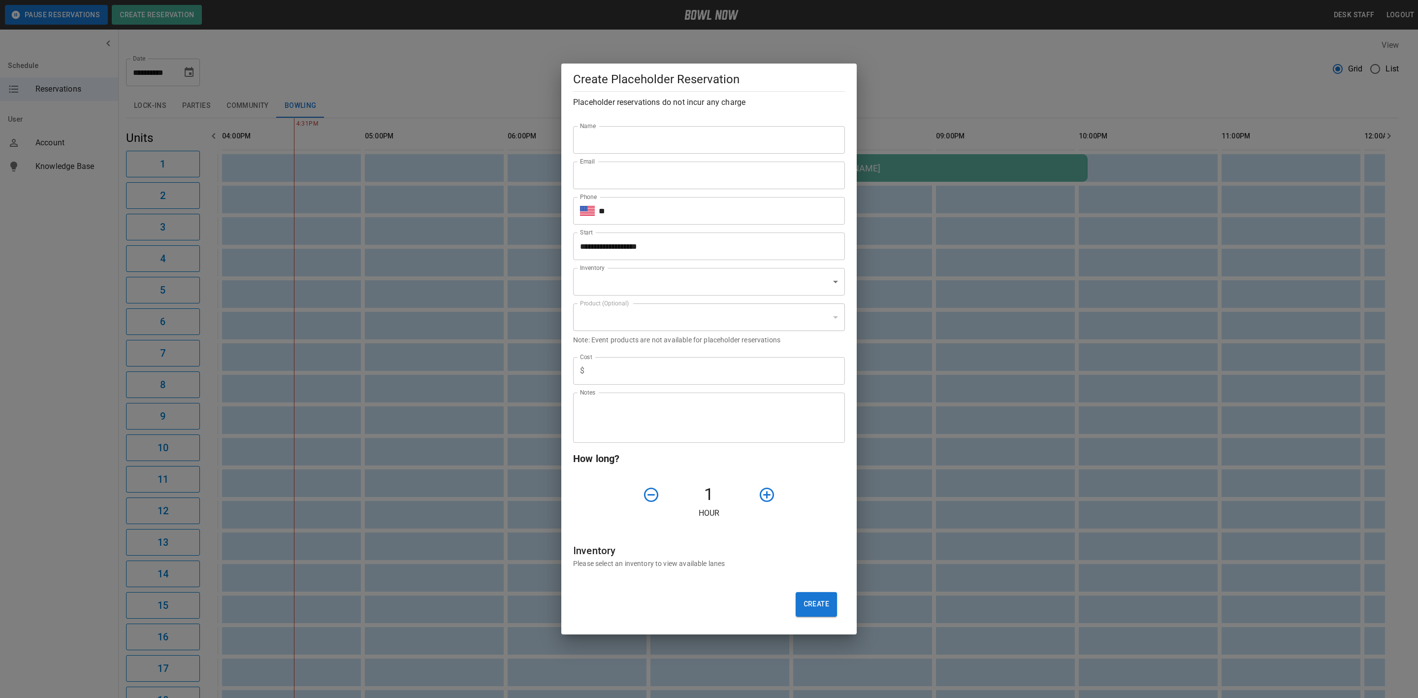 The width and height of the screenshot is (1418, 698). Describe the element at coordinates (709, 550) in the screenshot. I see `h6: Inventory` at that location.